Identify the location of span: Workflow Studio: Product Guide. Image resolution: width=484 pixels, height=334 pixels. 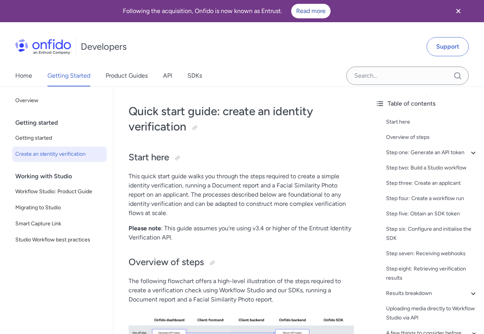
(59, 192).